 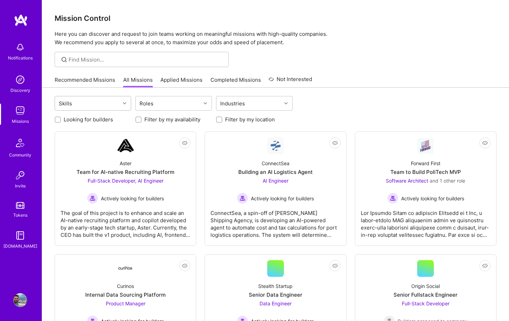 What do you see at coordinates (21, 20) in the screenshot?
I see `img: logo` at bounding box center [21, 20].